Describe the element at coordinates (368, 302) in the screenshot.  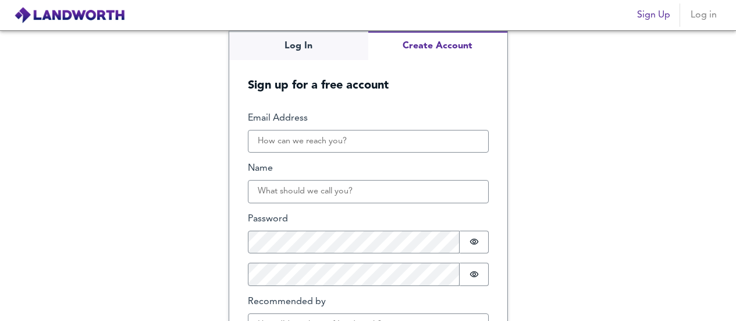
I see `label: Recommended by` at that location.